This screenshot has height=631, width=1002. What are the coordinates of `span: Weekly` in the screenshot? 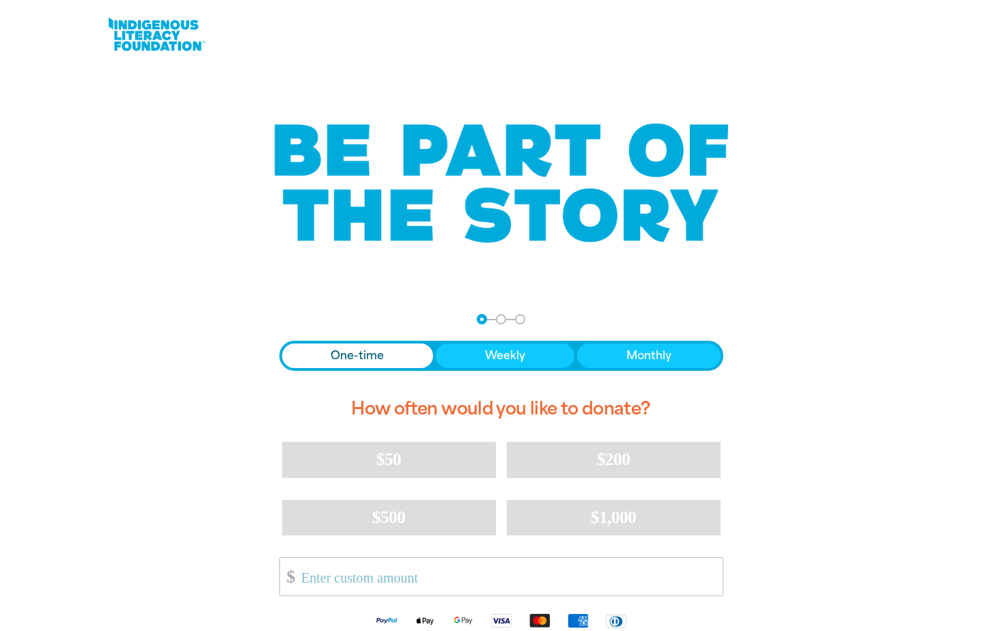 It's located at (505, 356).